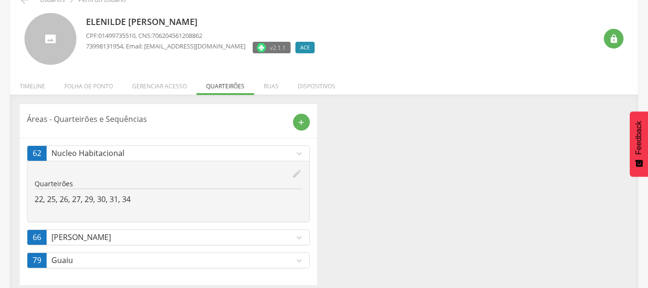 The image size is (648, 288). Describe the element at coordinates (639, 138) in the screenshot. I see `span: Feedback` at that location.